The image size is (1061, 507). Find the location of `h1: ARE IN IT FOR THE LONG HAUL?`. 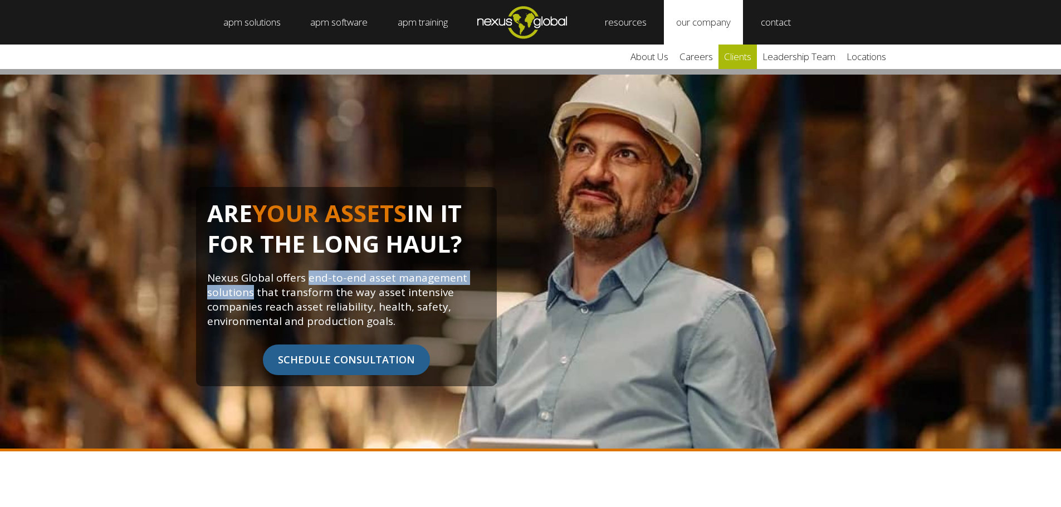

h1: ARE IN IT FOR THE LONG HAUL? is located at coordinates (346, 234).